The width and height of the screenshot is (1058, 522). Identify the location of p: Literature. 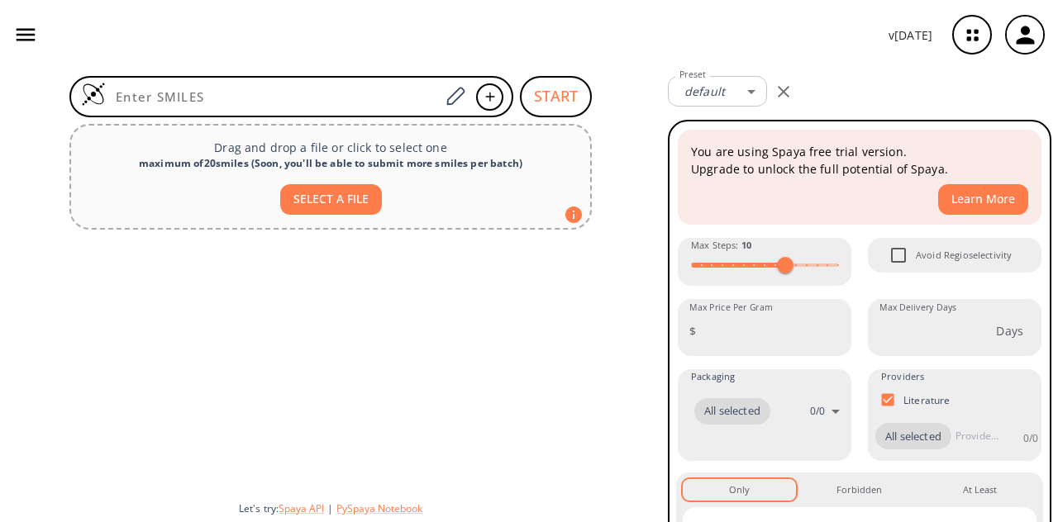
(926, 400).